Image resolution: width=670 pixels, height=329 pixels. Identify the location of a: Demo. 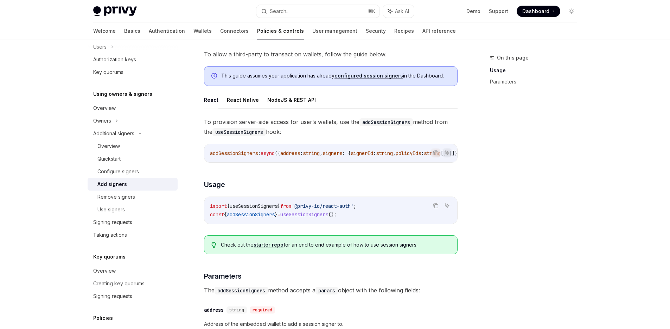
(474, 11).